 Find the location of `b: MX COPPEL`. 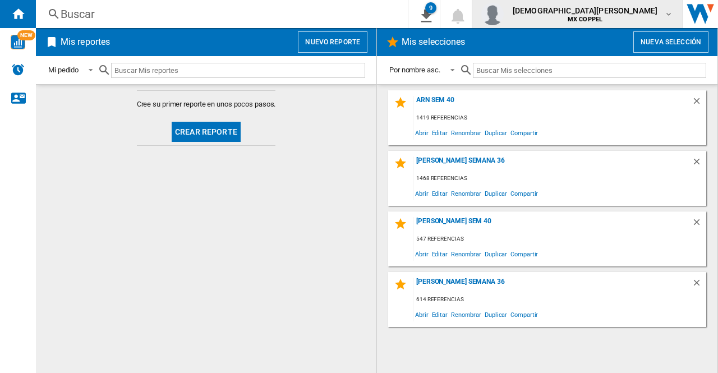

b: MX COPPEL is located at coordinates (585, 19).